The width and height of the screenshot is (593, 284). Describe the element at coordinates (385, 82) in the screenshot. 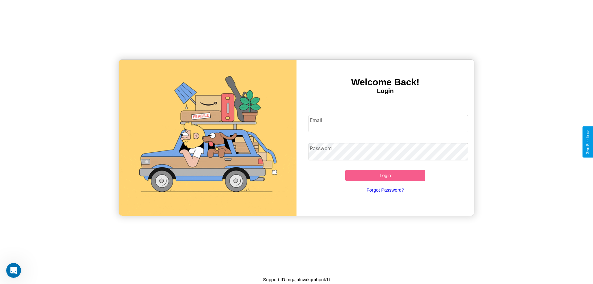

I see `h3: Welcome Back!` at that location.